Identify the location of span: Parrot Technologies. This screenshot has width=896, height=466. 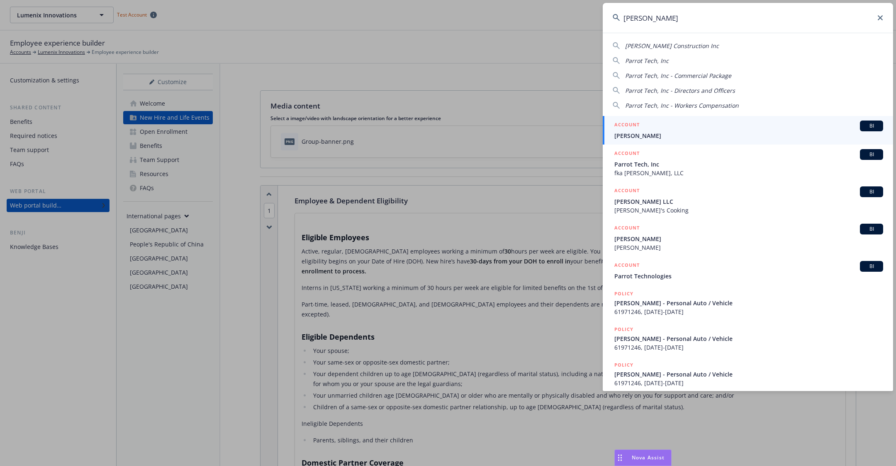
(748, 276).